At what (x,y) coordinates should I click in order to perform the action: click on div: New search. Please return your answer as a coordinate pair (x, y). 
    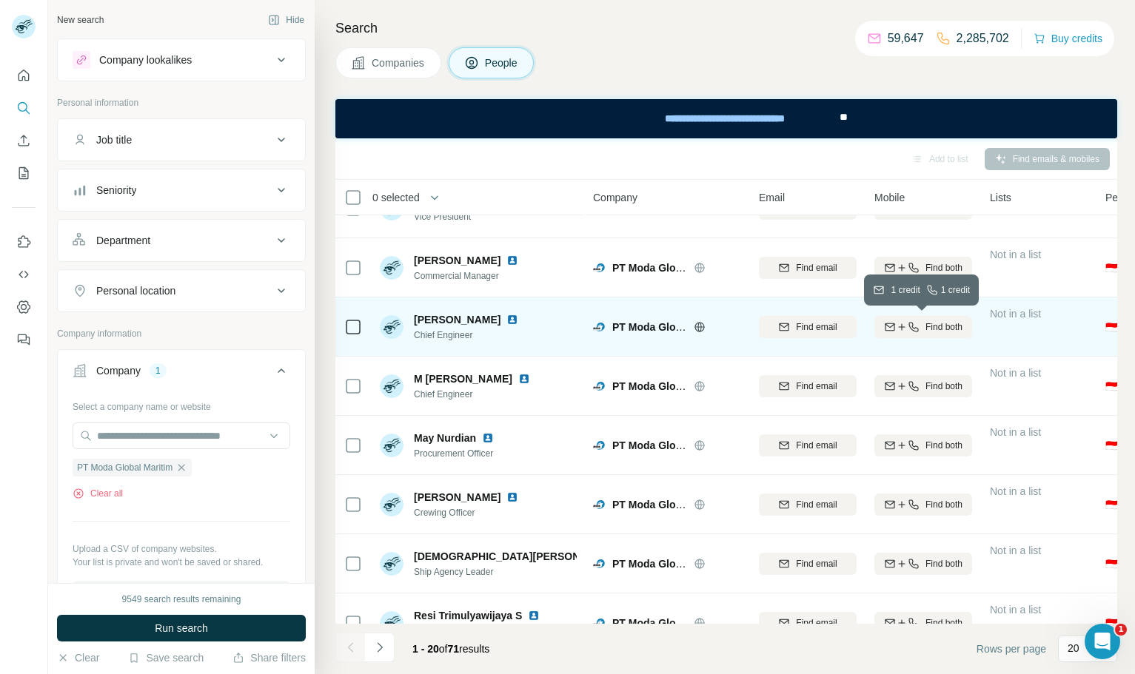
    Looking at the image, I should click on (80, 20).